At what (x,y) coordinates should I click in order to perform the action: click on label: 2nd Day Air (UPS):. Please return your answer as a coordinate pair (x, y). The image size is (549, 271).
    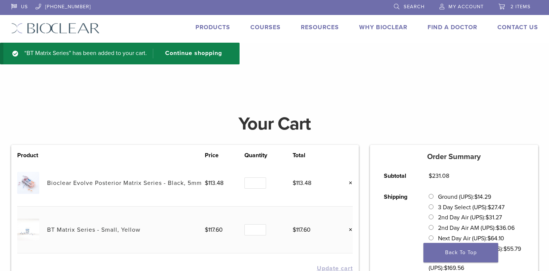
    Looking at the image, I should click on (470, 217).